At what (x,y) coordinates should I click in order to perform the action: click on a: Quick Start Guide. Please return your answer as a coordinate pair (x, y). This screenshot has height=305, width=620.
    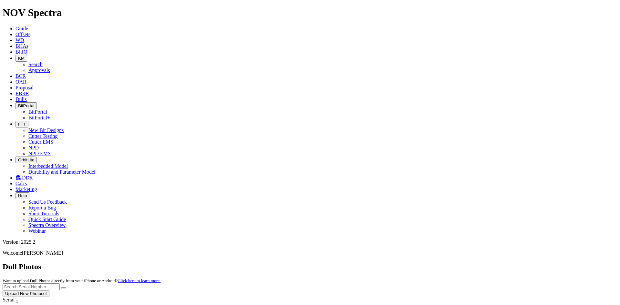
    Looking at the image, I should click on (47, 219).